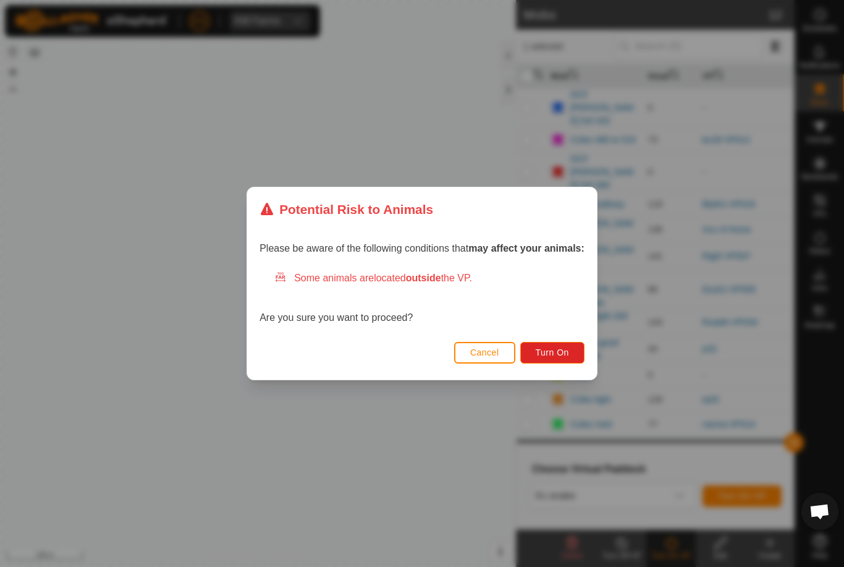  I want to click on div: Are you sure you want to proceed?, so click(422, 298).